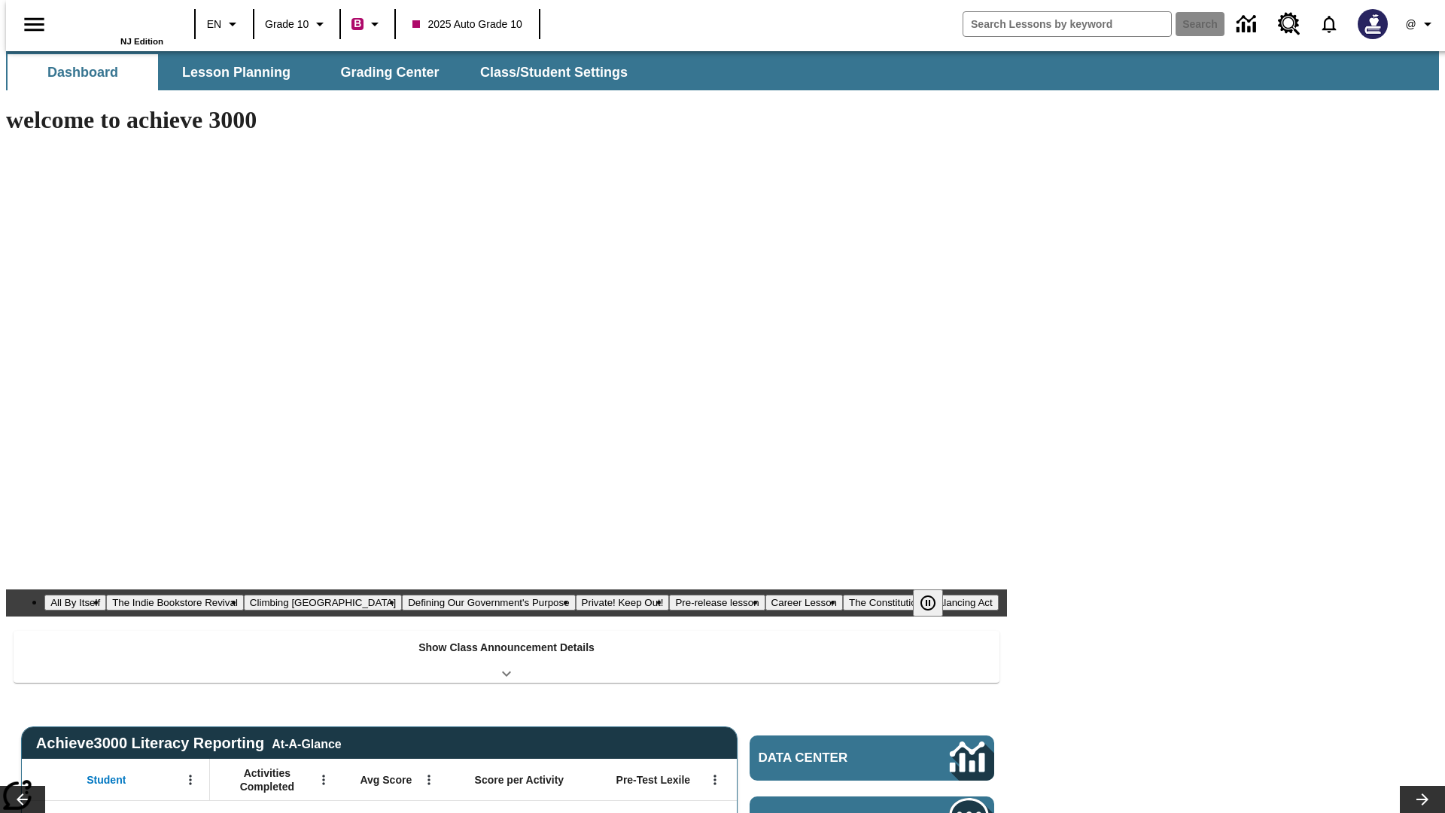 This screenshot has width=1445, height=813. Describe the element at coordinates (297, 24) in the screenshot. I see `button: Grade: Grade 10, Select a grade` at that location.